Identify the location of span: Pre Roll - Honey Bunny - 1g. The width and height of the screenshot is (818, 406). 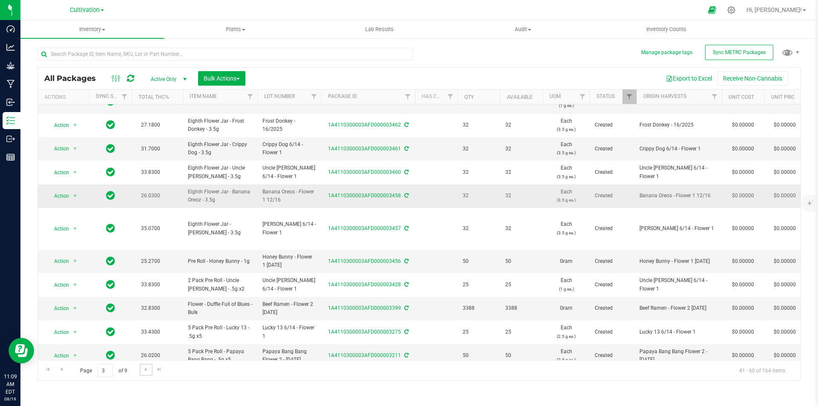
(220, 261).